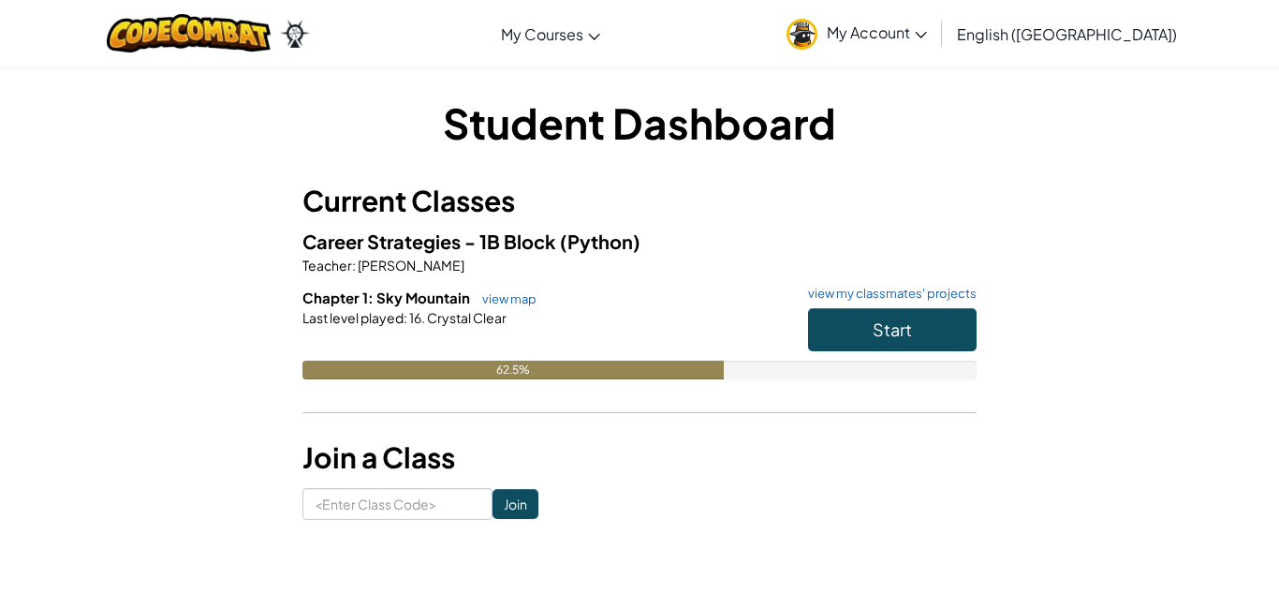  What do you see at coordinates (515, 504) in the screenshot?
I see `input: Join` at bounding box center [515, 504].